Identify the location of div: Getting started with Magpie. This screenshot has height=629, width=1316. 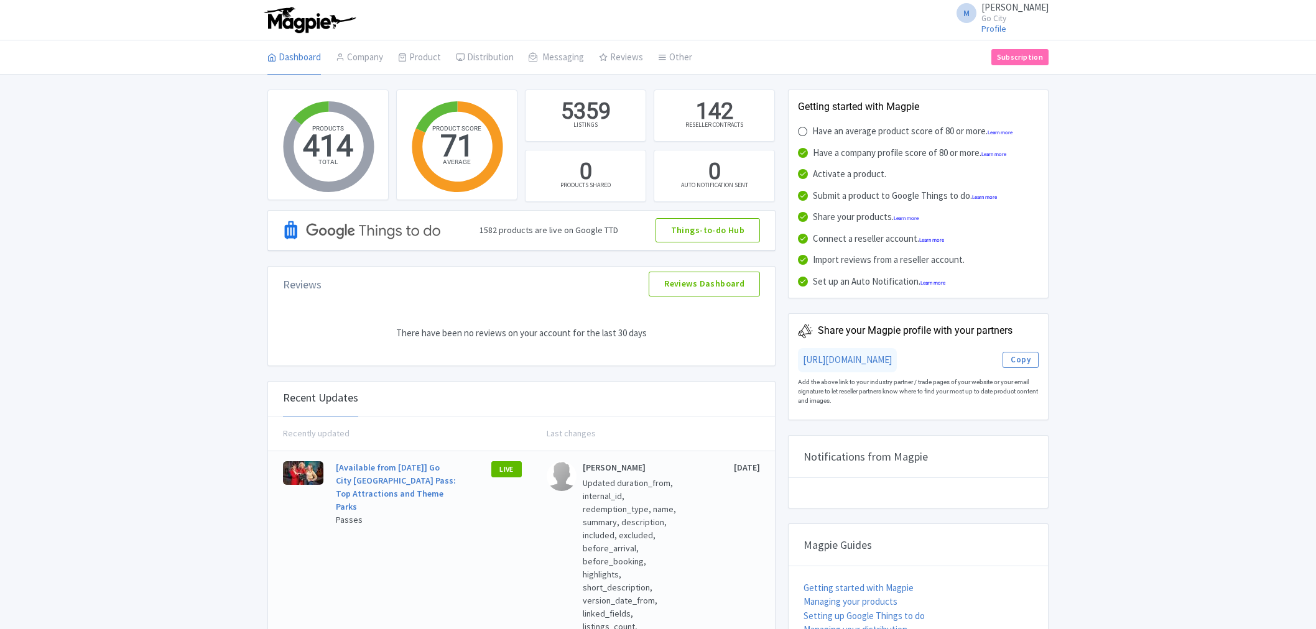
(918, 107).